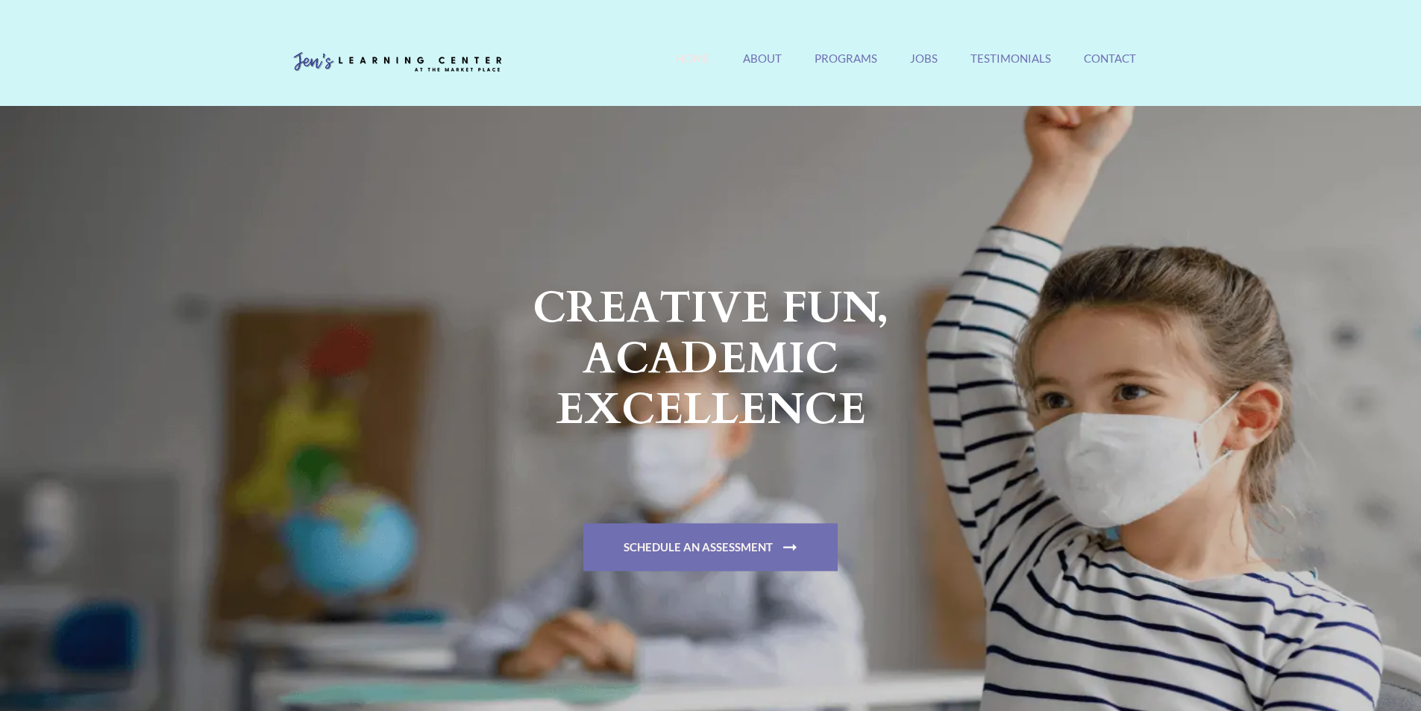 This screenshot has width=1421, height=711. I want to click on a: About, so click(762, 67).